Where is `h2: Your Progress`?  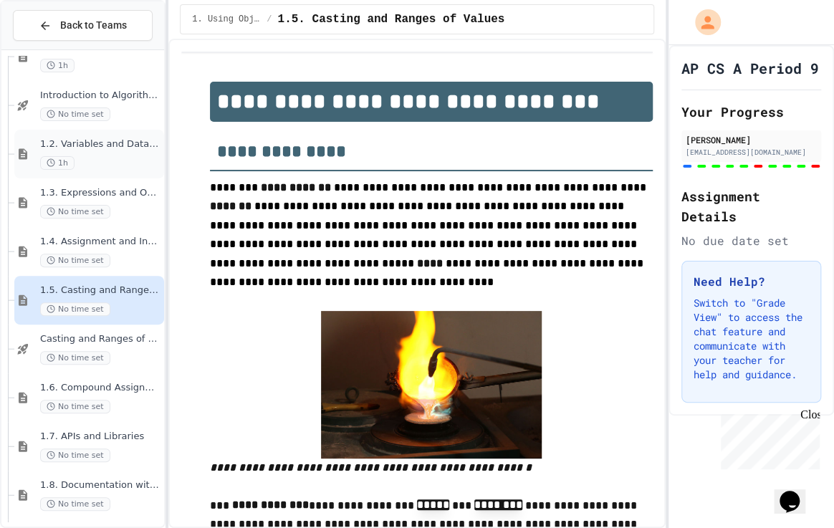
h2: Your Progress is located at coordinates (751, 112).